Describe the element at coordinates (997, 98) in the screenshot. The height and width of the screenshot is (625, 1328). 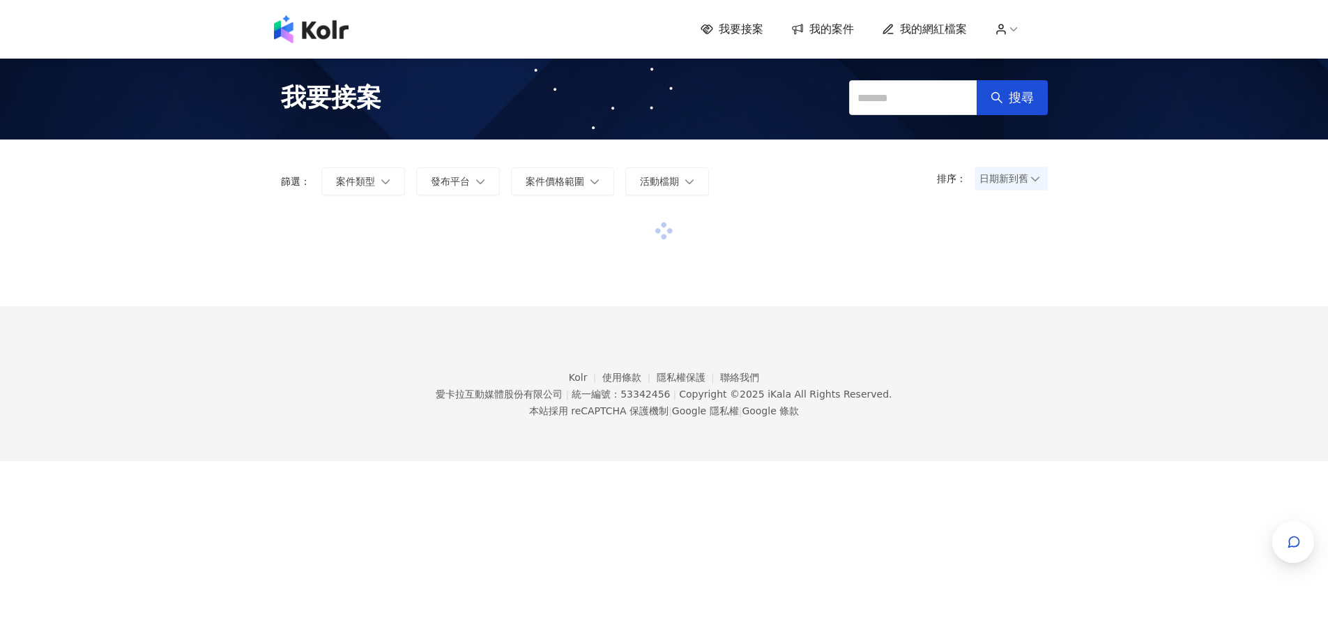
I see `span: search` at that location.